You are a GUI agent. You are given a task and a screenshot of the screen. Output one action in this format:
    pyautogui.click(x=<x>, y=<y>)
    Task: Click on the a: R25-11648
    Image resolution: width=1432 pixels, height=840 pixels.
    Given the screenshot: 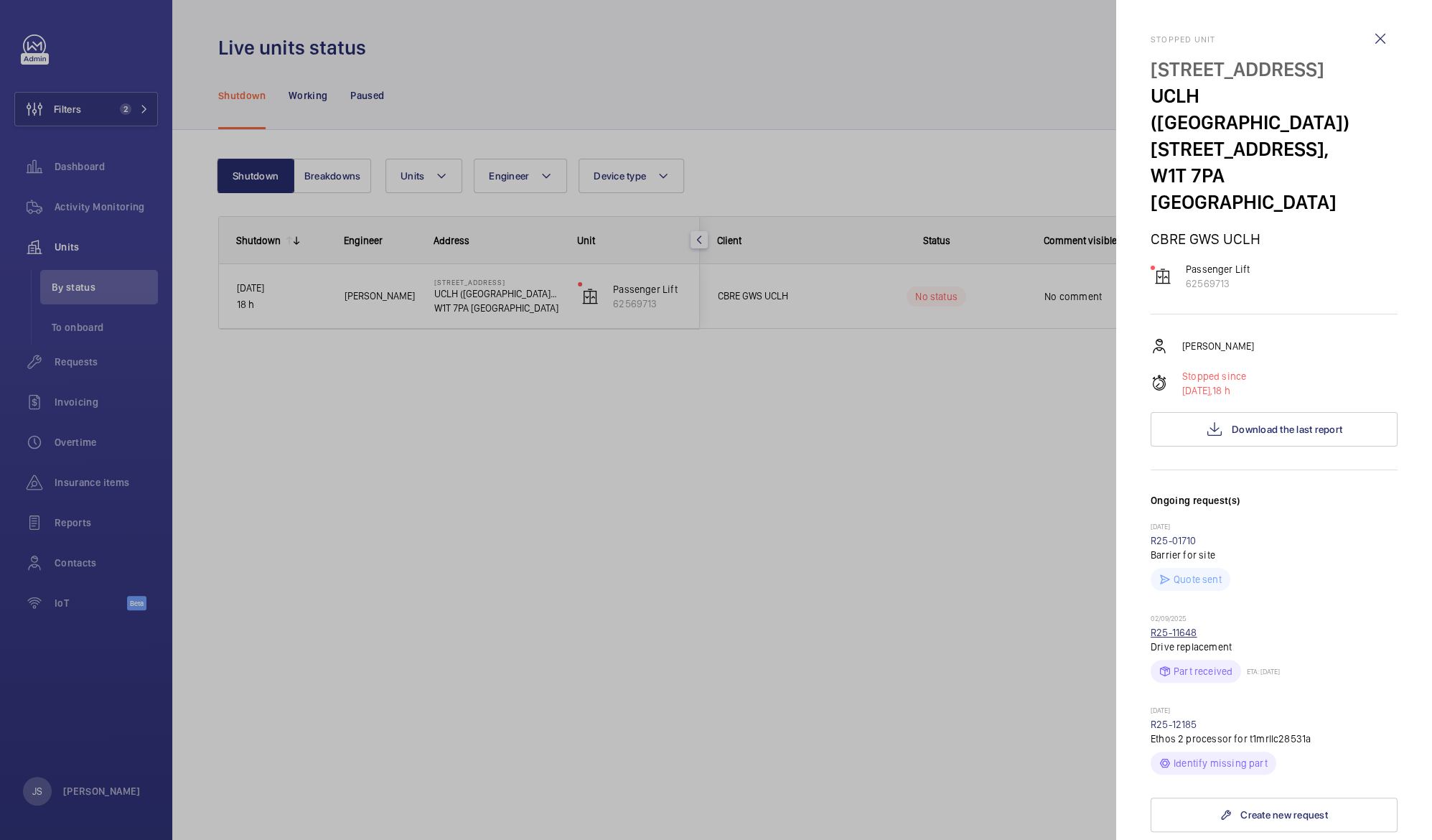 What is the action you would take?
    pyautogui.click(x=1173, y=633)
    